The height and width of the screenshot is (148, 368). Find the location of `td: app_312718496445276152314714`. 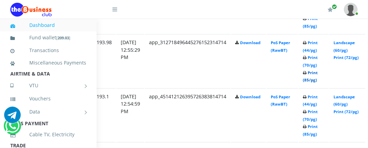

td: app_312718496445276152314714 is located at coordinates (188, 61).